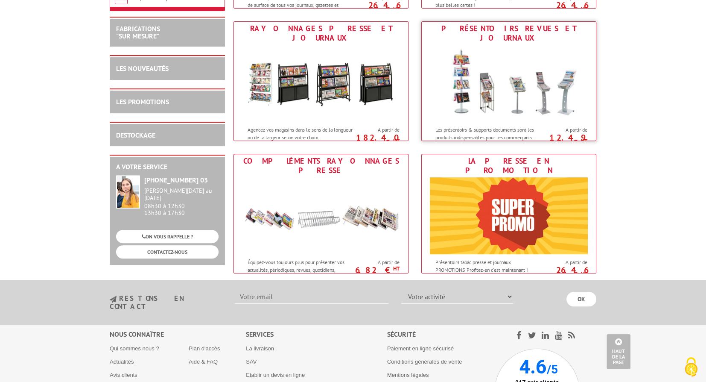  I want to click on a: Compléments rayonnages presse Compléments rayonnages presse Équipez-vous toujours plus pour prése..., so click(321, 213).